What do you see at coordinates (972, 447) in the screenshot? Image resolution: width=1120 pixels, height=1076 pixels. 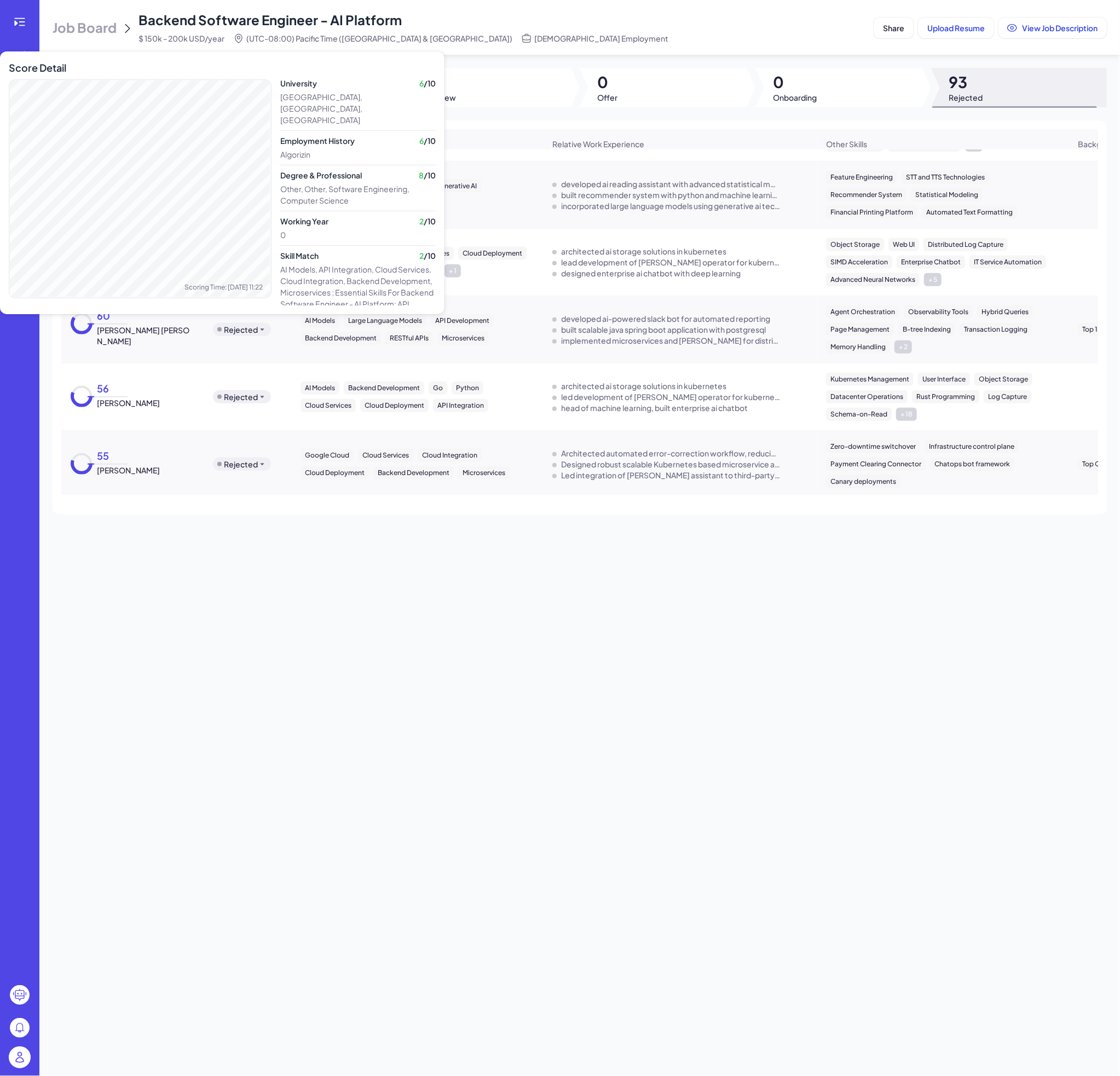 I see `div: Infrastructure control plane` at bounding box center [972, 447].